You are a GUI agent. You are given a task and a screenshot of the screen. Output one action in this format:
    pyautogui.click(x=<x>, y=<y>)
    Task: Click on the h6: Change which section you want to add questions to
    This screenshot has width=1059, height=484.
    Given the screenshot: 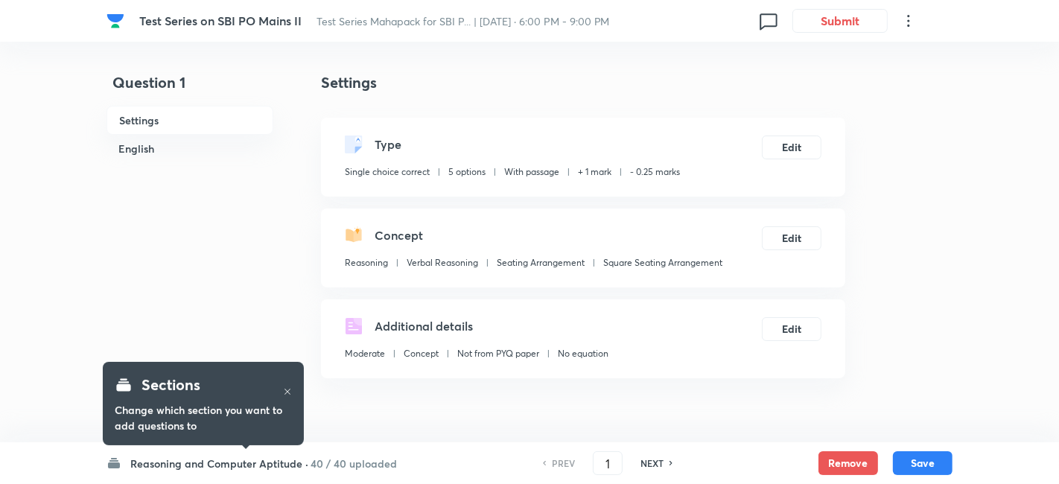 What is the action you would take?
    pyautogui.click(x=203, y=418)
    